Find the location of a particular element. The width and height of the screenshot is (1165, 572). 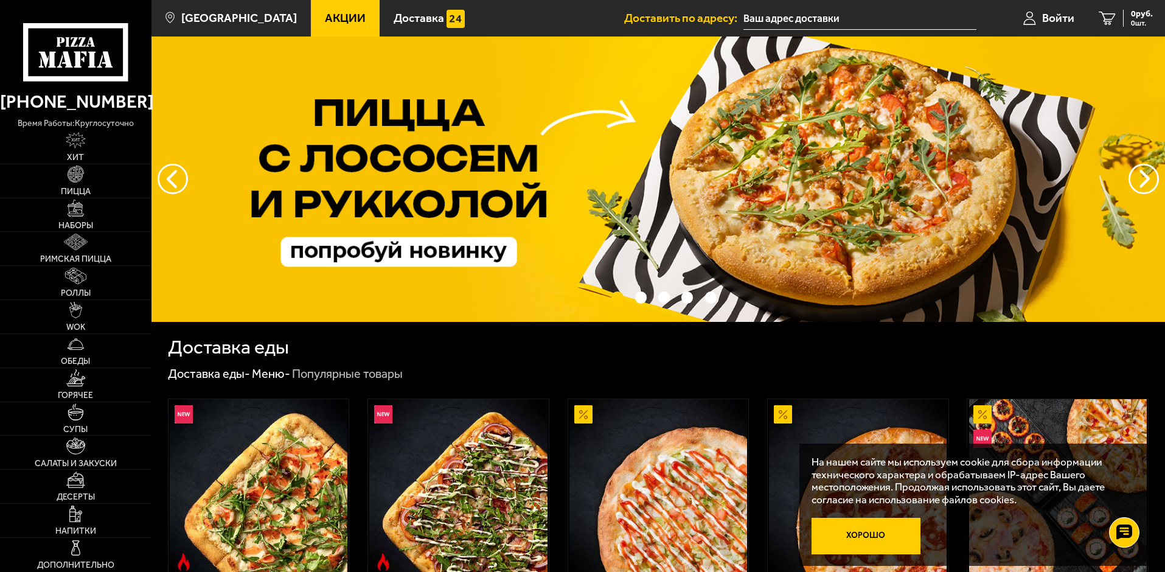

span: Десерты is located at coordinates (75, 497).